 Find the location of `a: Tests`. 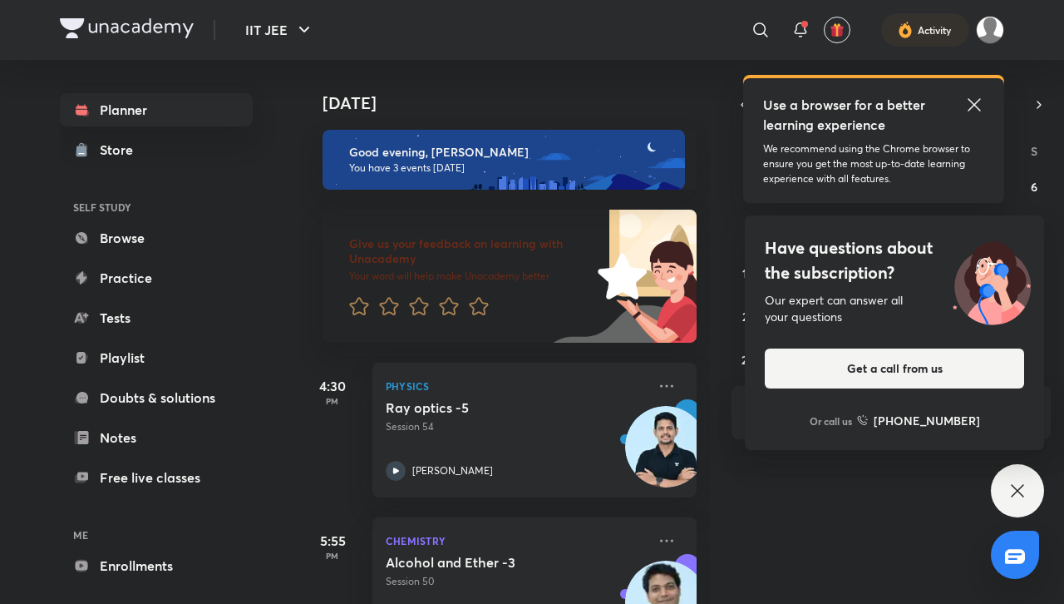

a: Tests is located at coordinates (156, 318).